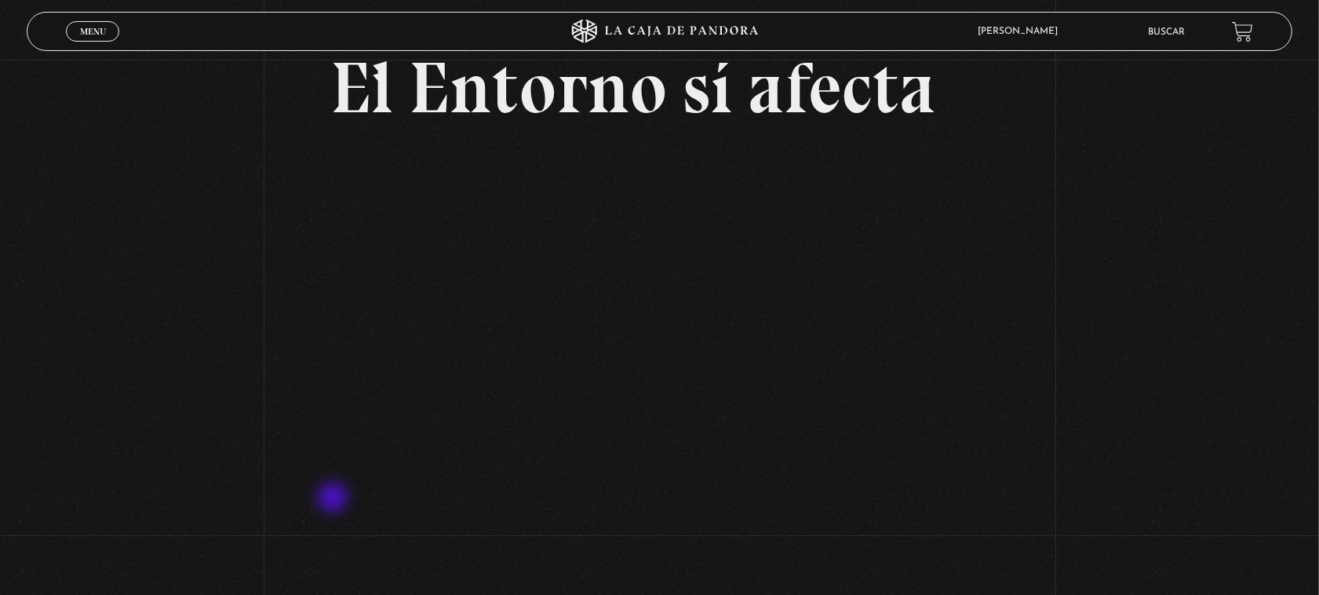 The width and height of the screenshot is (1319, 595). I want to click on span: Cerrar, so click(93, 45).